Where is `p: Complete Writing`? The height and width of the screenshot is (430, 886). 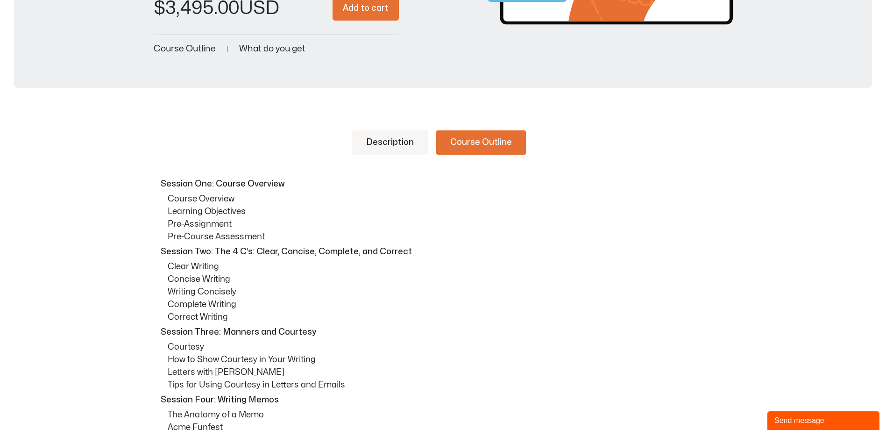 p: Complete Writing is located at coordinates (450, 304).